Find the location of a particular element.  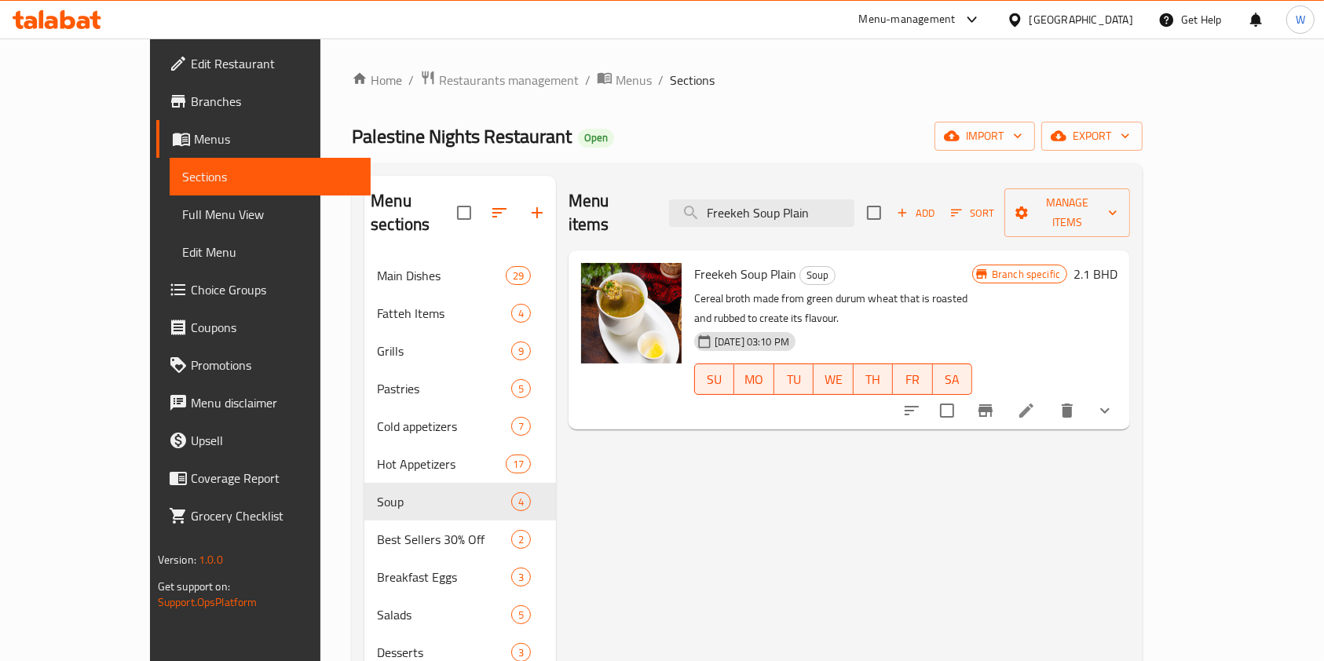

span: Select all sections is located at coordinates (464, 213).